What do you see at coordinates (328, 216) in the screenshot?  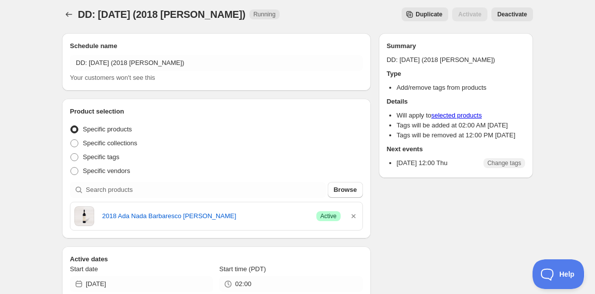 I see `span: Active` at bounding box center [328, 216].